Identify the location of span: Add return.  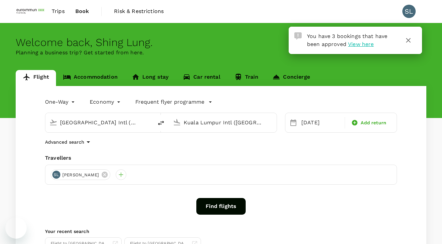
(373, 123).